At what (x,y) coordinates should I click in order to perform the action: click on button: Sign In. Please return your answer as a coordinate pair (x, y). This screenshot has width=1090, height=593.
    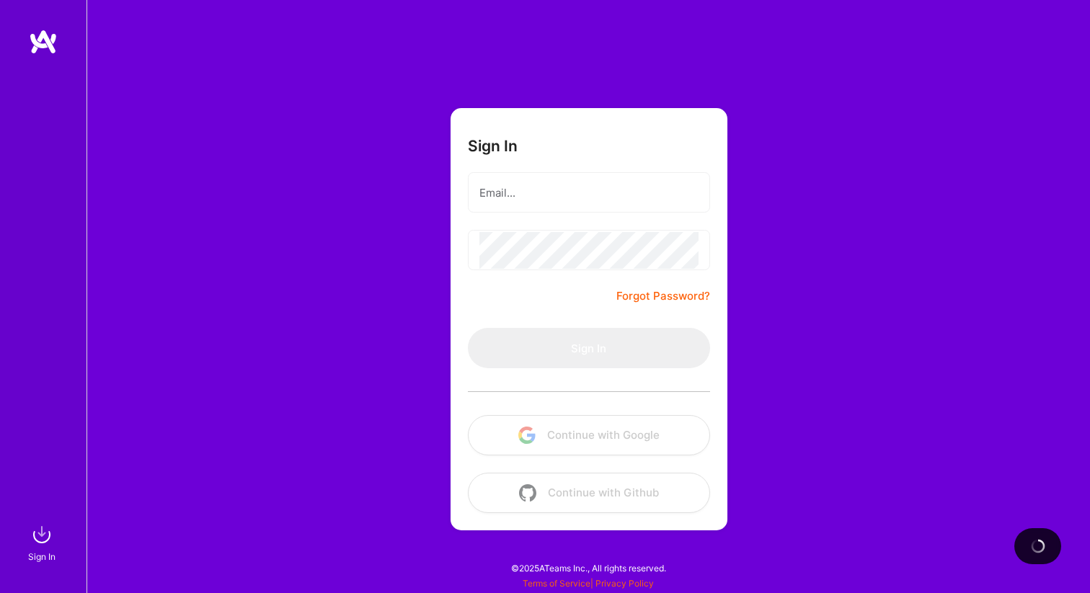
    Looking at the image, I should click on (589, 348).